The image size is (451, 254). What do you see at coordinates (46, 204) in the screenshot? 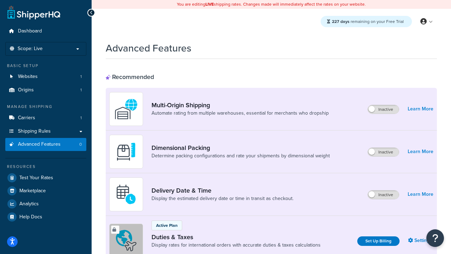
I see `a: Analytics` at bounding box center [46, 204].